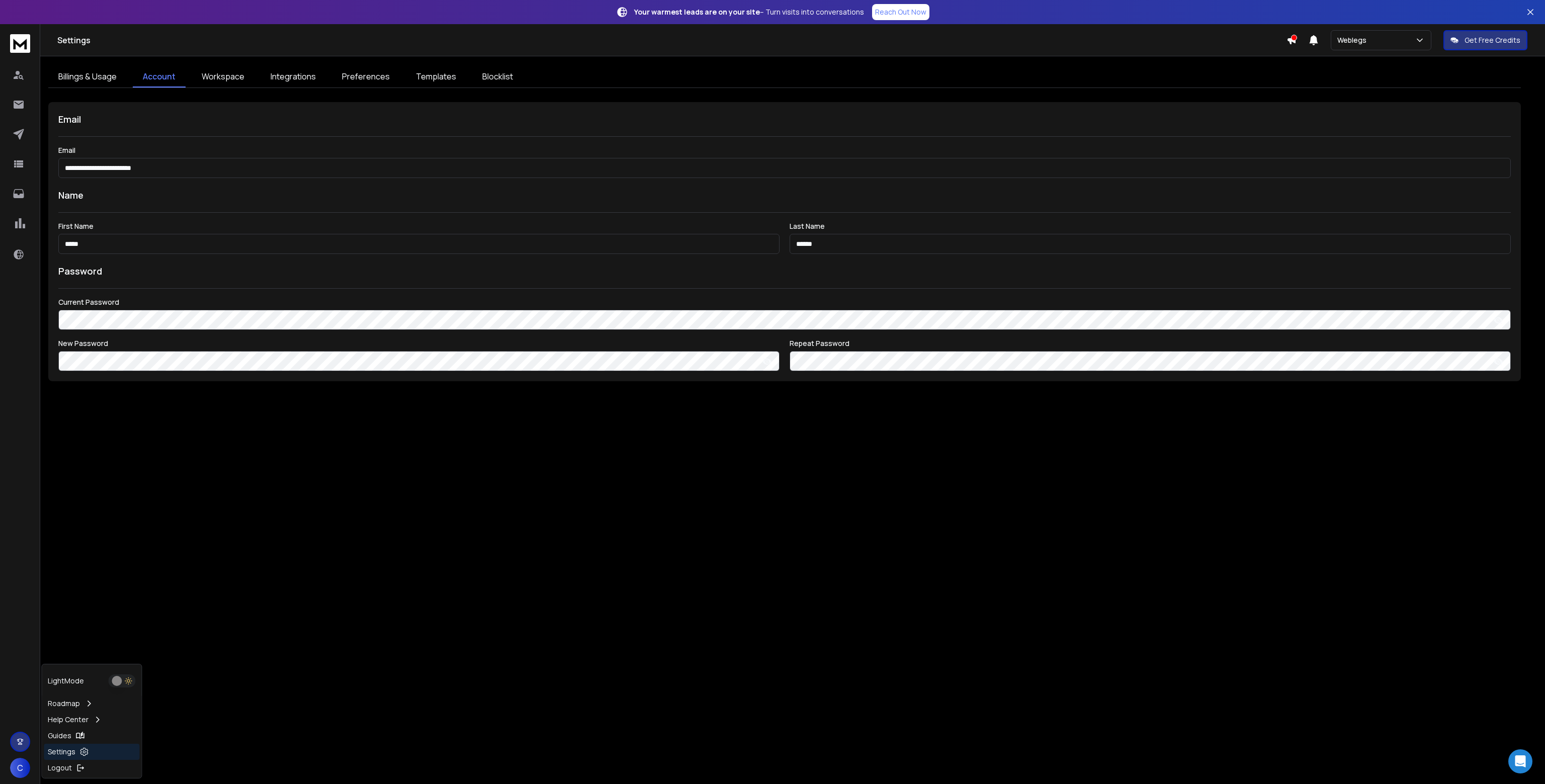  Describe the element at coordinates (784, 119) in the screenshot. I see `h1: Email` at that location.